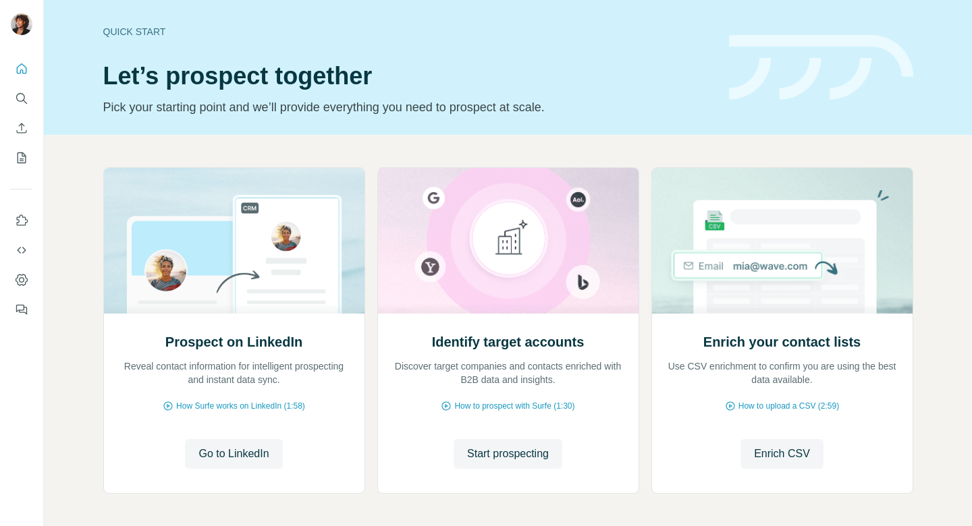 This screenshot has height=526, width=972. What do you see at coordinates (22, 69) in the screenshot?
I see `button: Quick start` at bounding box center [22, 69].